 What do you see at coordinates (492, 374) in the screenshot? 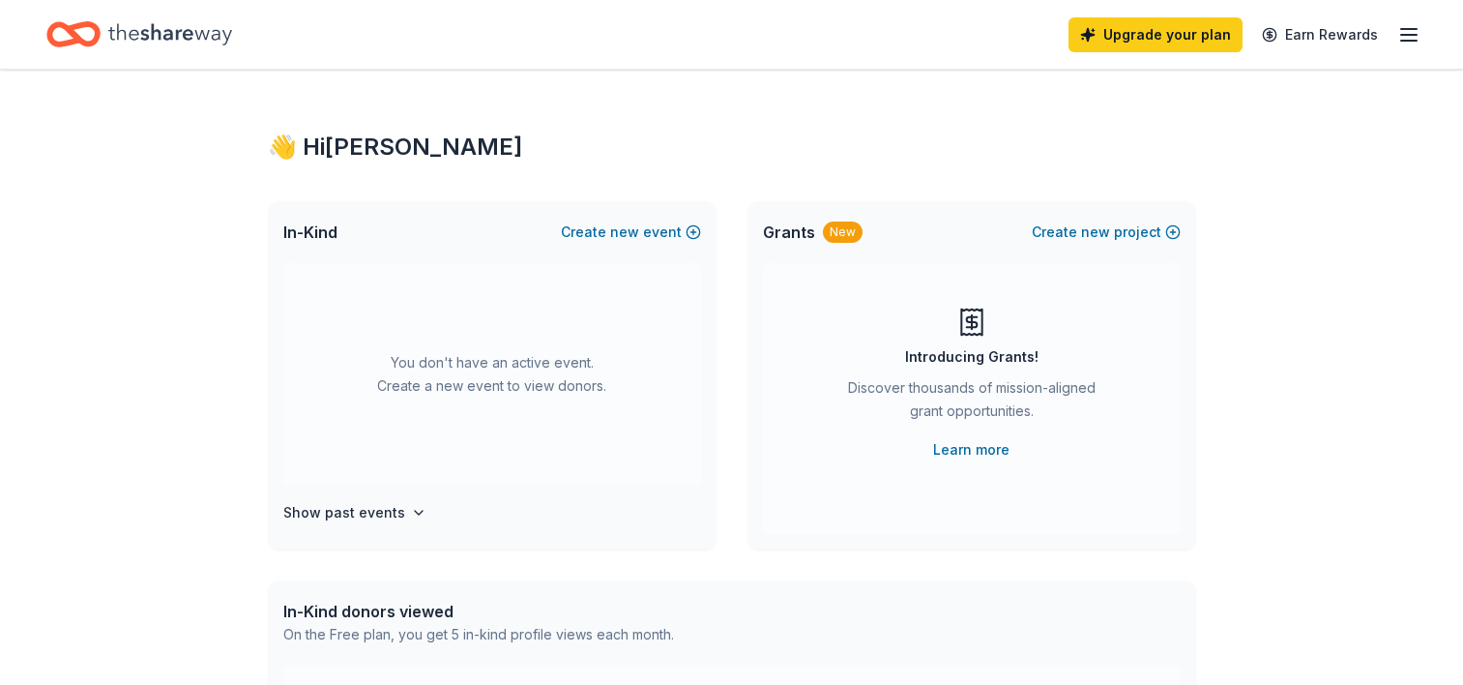
I see `div: You don't have an active event. Create a new event to view donors.` at bounding box center [492, 374].